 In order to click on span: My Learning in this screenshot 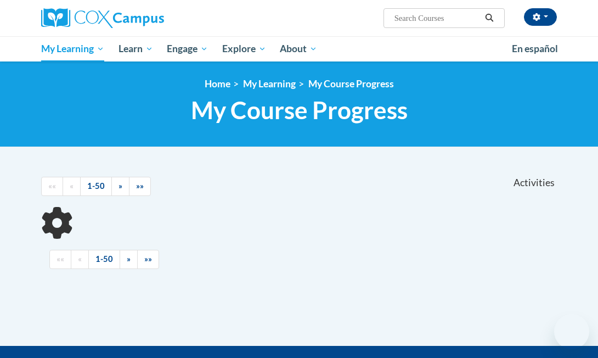, I will do `click(72, 49)`.